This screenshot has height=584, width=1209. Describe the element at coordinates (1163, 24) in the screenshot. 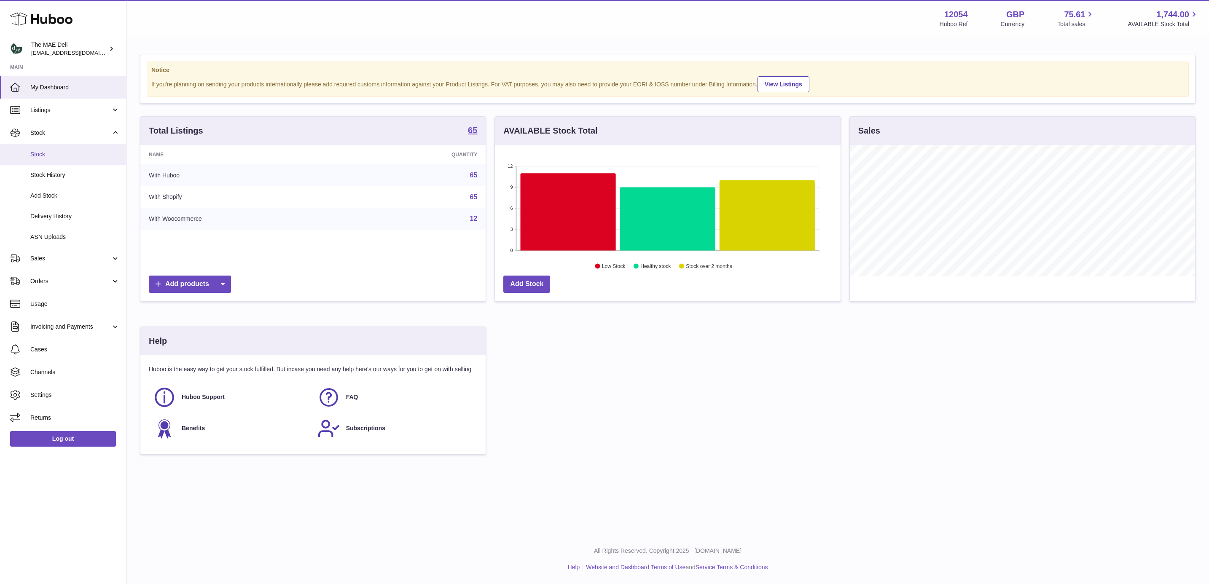

I see `span: AVAILABLE Stock Total` at that location.